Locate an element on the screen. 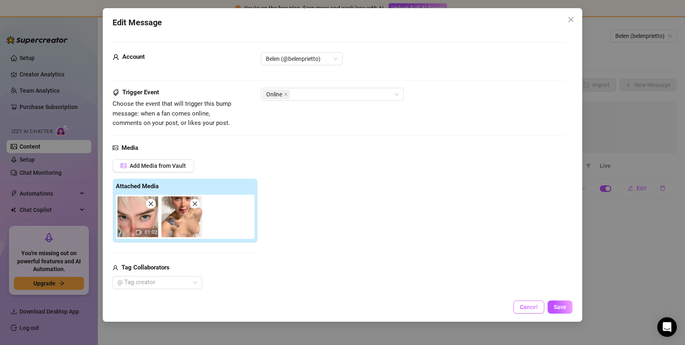 The height and width of the screenshot is (345, 685). button: Cancel is located at coordinates (529, 307).